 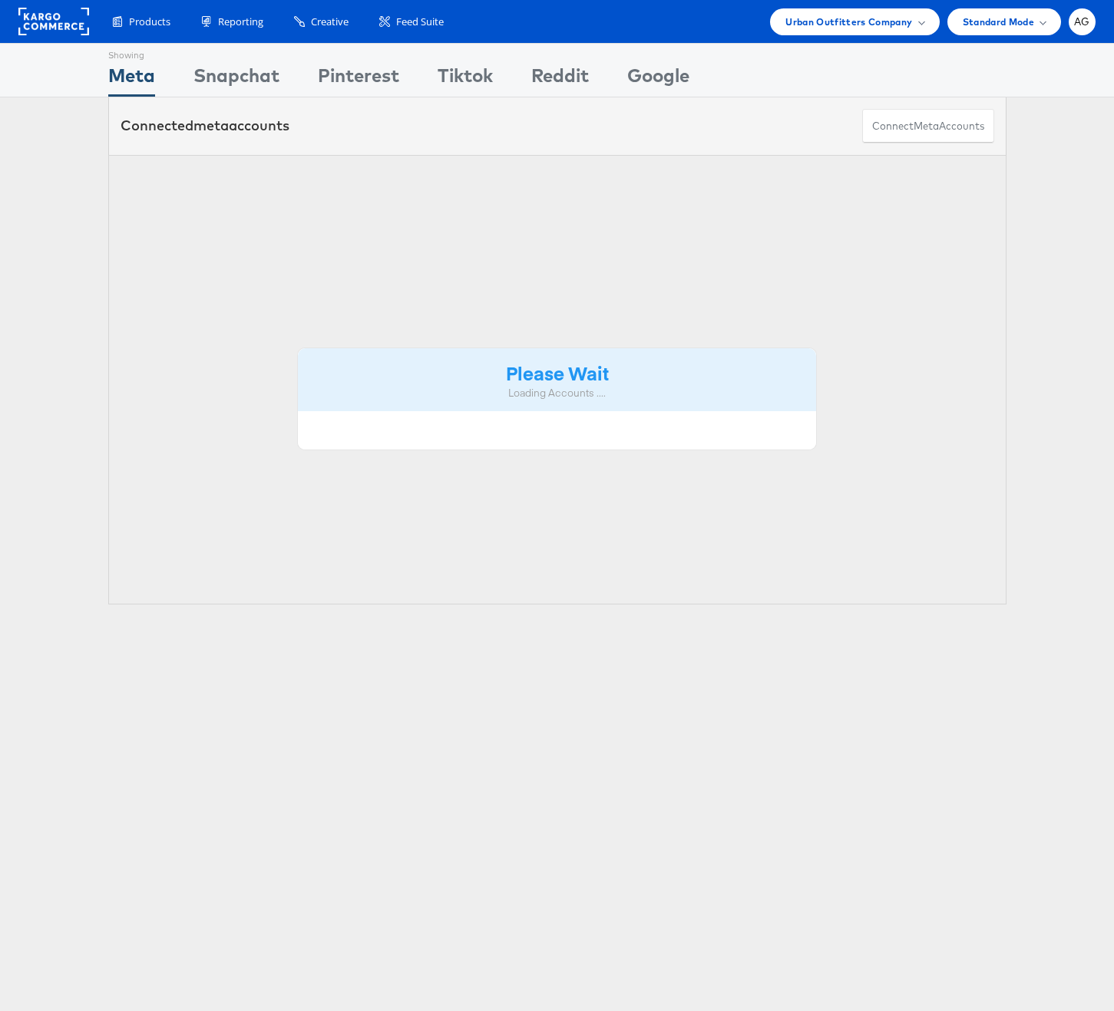 I want to click on span: Feed Suite, so click(x=420, y=21).